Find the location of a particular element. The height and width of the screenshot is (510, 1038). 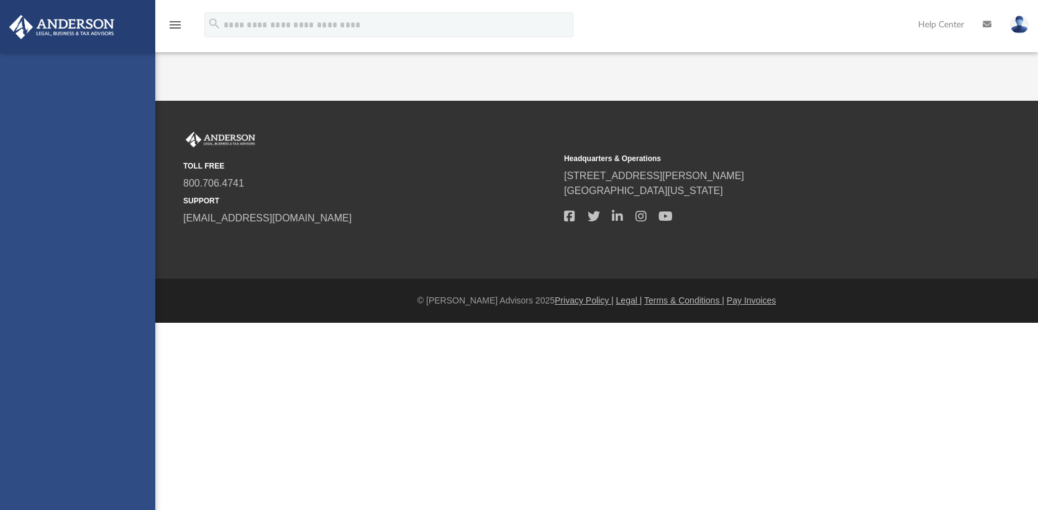

a: 800.706.4741 is located at coordinates (214, 183).